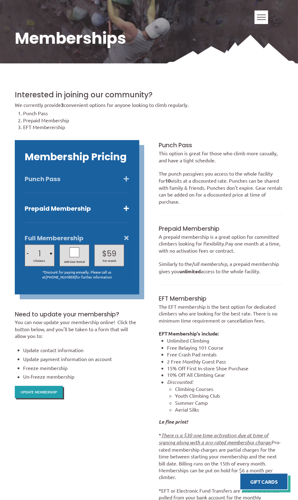  I want to click on li: Free Belaying 101 Course, so click(225, 348).